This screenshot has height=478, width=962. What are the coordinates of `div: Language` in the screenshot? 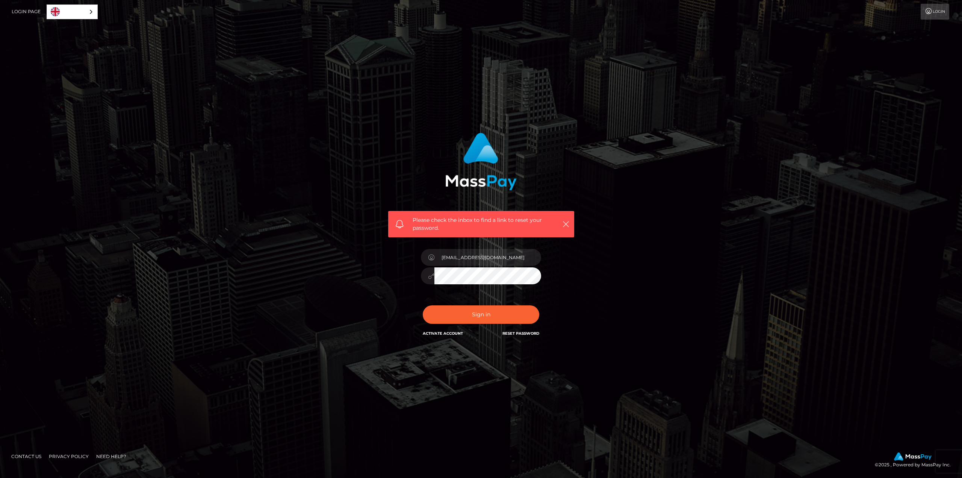 It's located at (72, 12).